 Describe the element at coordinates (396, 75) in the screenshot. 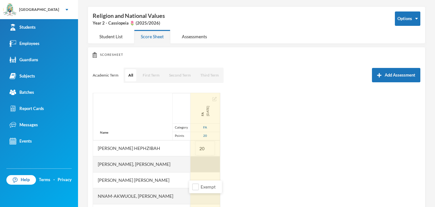

I see `button: Add Assessment` at that location.